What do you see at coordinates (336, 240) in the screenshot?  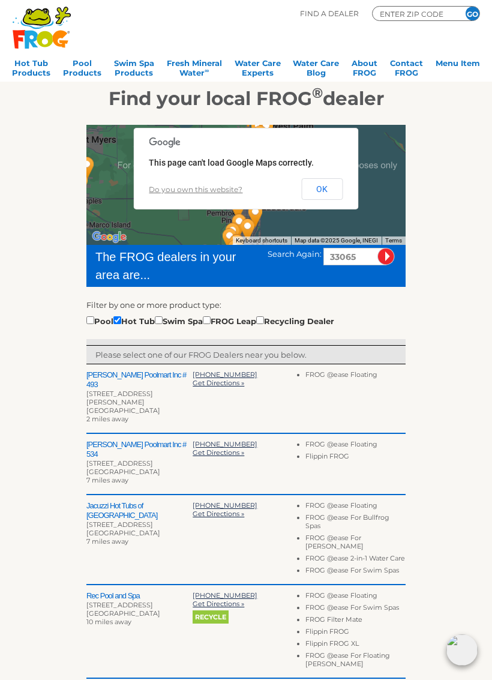 I see `span: Map data ©2025 Google, INEGI` at bounding box center [336, 240].